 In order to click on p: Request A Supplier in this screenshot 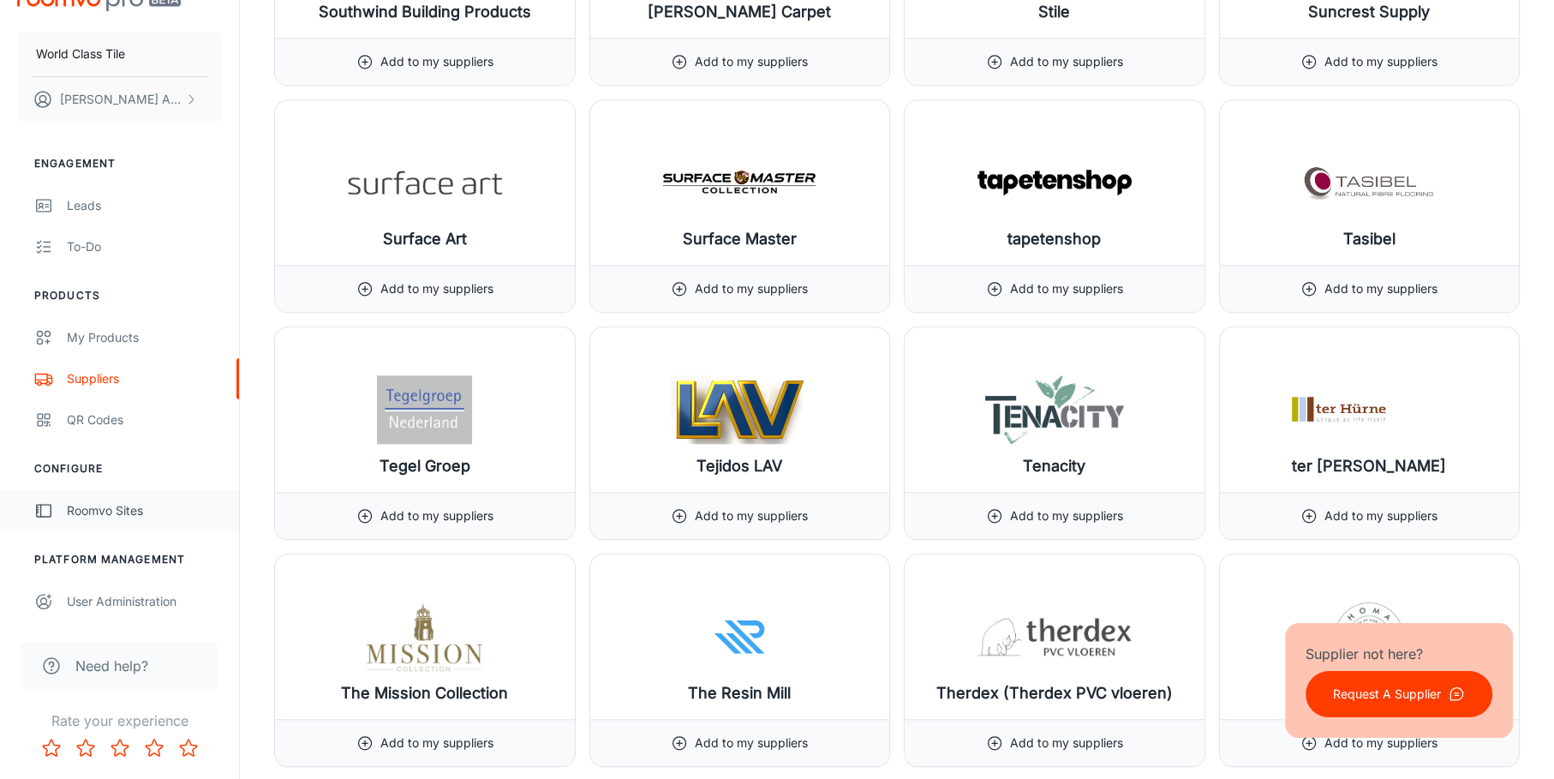, I will do `click(1387, 694)`.